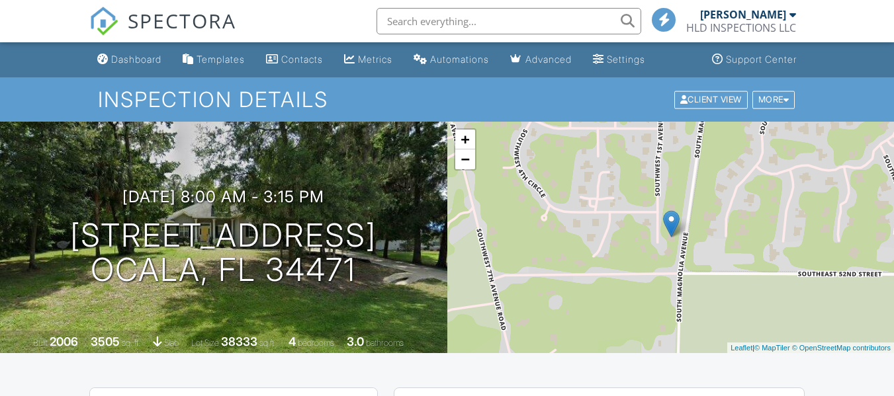 Image resolution: width=894 pixels, height=396 pixels. What do you see at coordinates (220, 59) in the screenshot?
I see `div: Templates` at bounding box center [220, 59].